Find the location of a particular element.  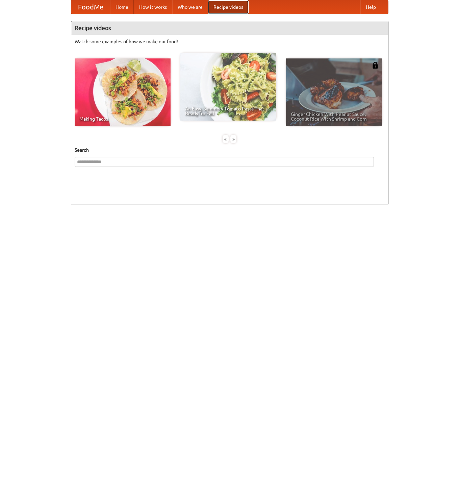

a: Making Tacos is located at coordinates (123, 92).